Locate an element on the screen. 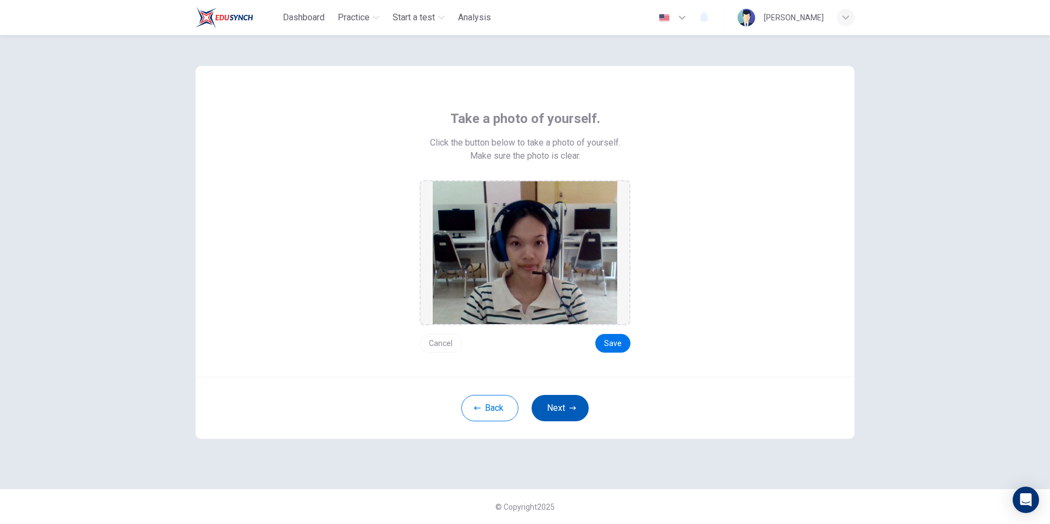  button: Cancel is located at coordinates (440, 343).